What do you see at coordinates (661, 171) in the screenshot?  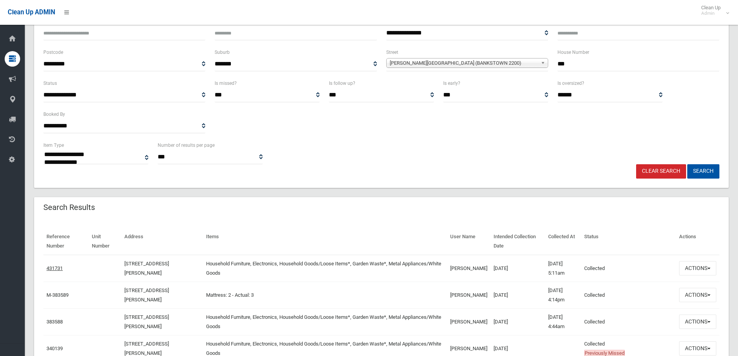 I see `a: Clear Search` at bounding box center [661, 171].